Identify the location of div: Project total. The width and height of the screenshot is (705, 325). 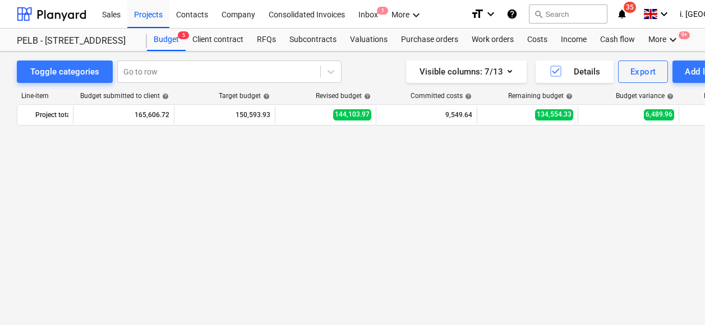
(52, 115).